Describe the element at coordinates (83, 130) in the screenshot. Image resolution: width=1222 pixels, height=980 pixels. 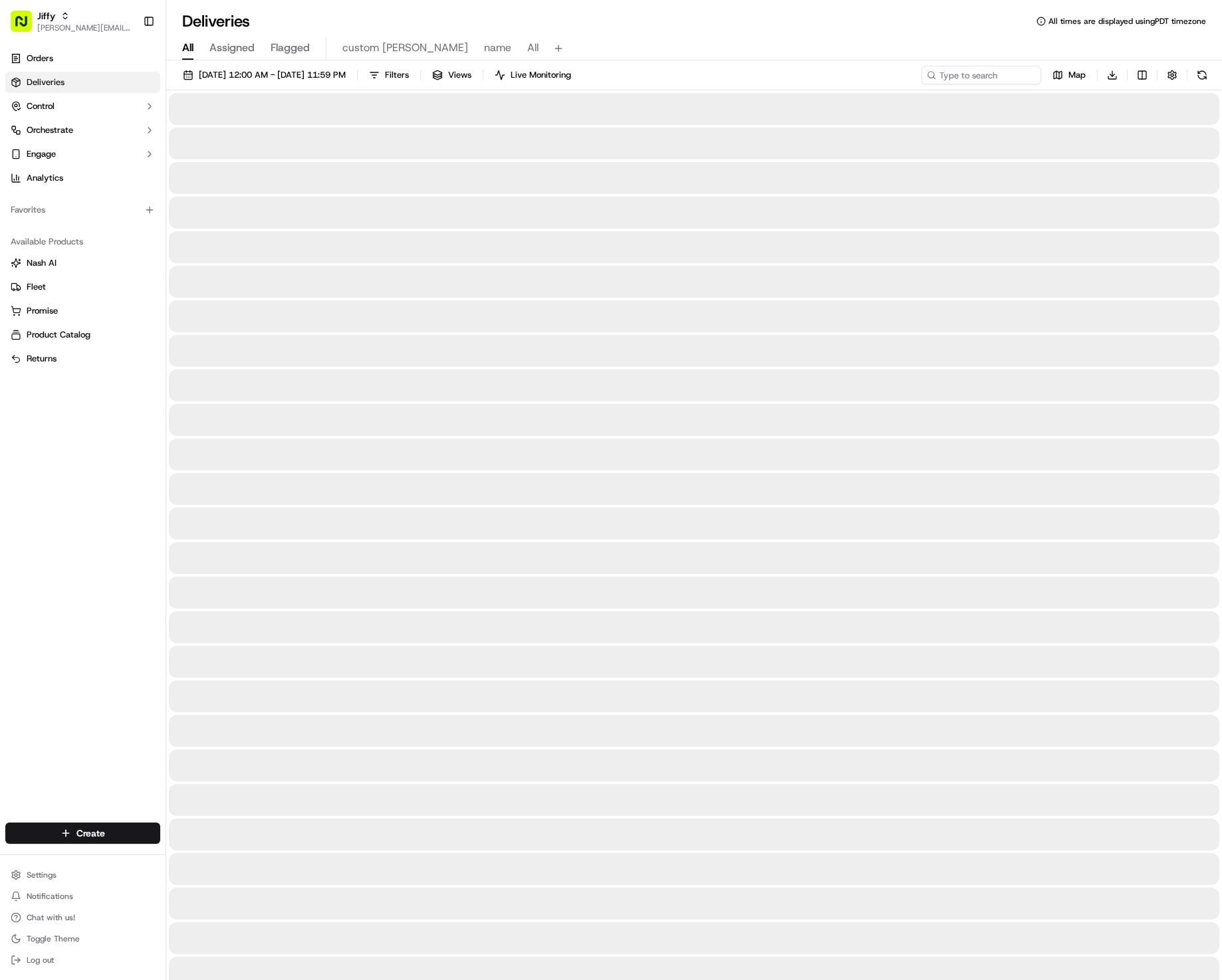
I see `button: Orchestrate` at that location.